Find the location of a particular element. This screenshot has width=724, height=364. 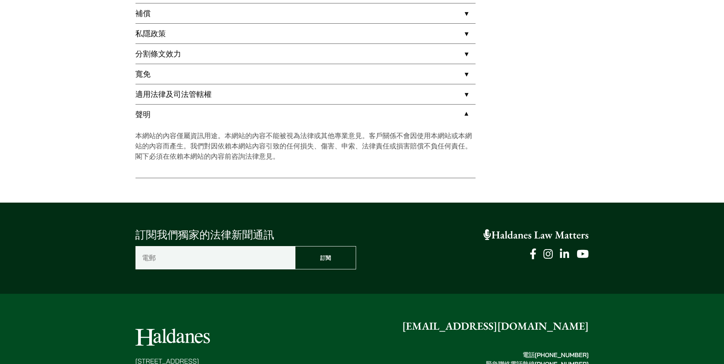

a: 補償 is located at coordinates (305, 13).